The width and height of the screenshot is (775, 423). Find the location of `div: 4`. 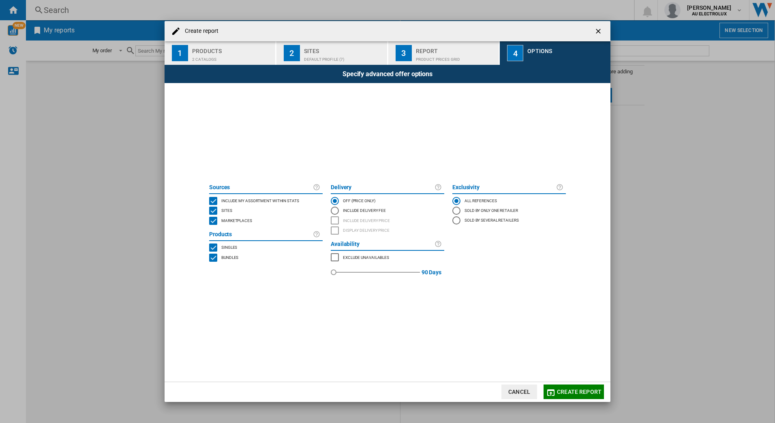

div: 4 is located at coordinates (515, 53).